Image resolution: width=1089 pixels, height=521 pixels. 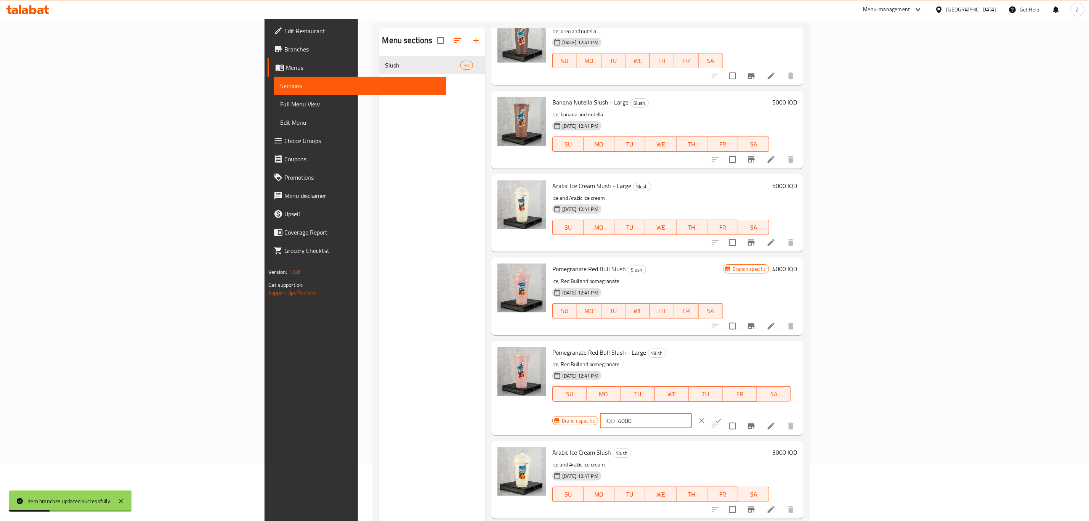 I want to click on div: items, so click(x=467, y=65).